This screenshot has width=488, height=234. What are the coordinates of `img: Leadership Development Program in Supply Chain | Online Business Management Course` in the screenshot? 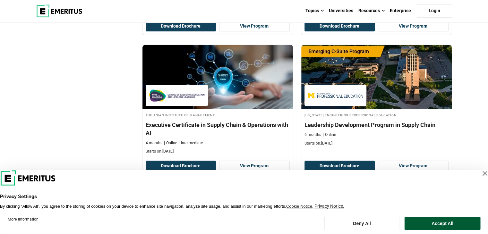 It's located at (376, 77).